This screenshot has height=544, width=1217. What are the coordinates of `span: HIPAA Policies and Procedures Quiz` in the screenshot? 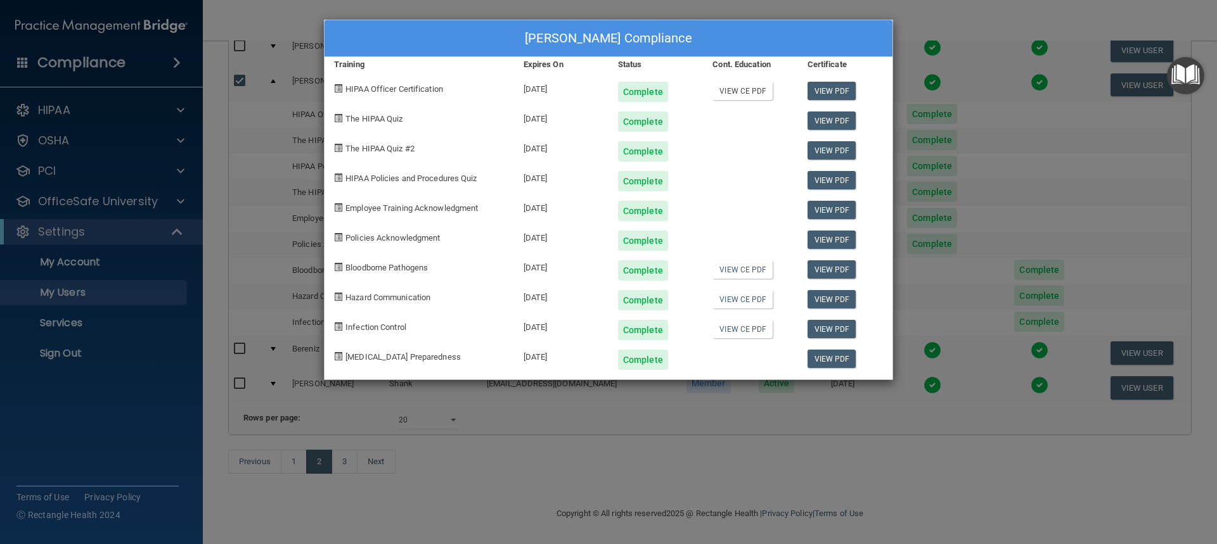 It's located at (411, 178).